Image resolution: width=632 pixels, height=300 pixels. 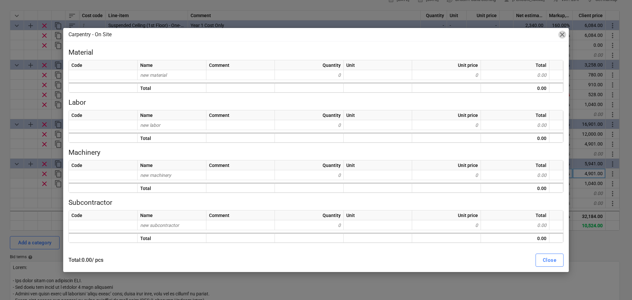 I want to click on span: new subcontractor, so click(x=160, y=225).